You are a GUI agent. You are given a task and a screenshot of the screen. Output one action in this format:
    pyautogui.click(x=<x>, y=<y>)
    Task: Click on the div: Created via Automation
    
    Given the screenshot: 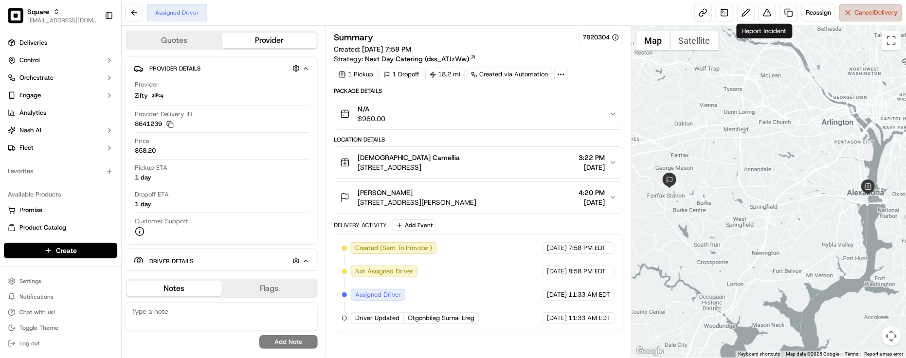 What is the action you would take?
    pyautogui.click(x=509, y=74)
    